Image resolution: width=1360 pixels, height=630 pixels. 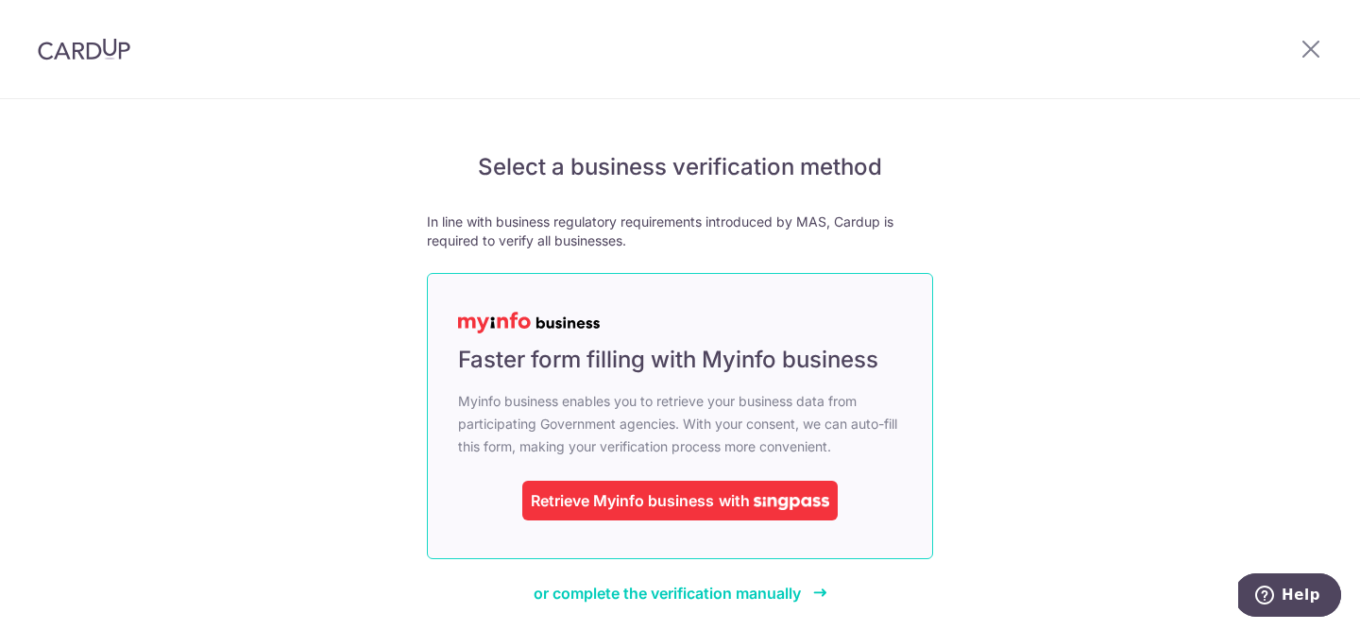 What do you see at coordinates (680, 416) in the screenshot?
I see `a: Faster form filling with Myinfo business Myinfo business enables you to retrieve your business da...` at bounding box center [680, 416].